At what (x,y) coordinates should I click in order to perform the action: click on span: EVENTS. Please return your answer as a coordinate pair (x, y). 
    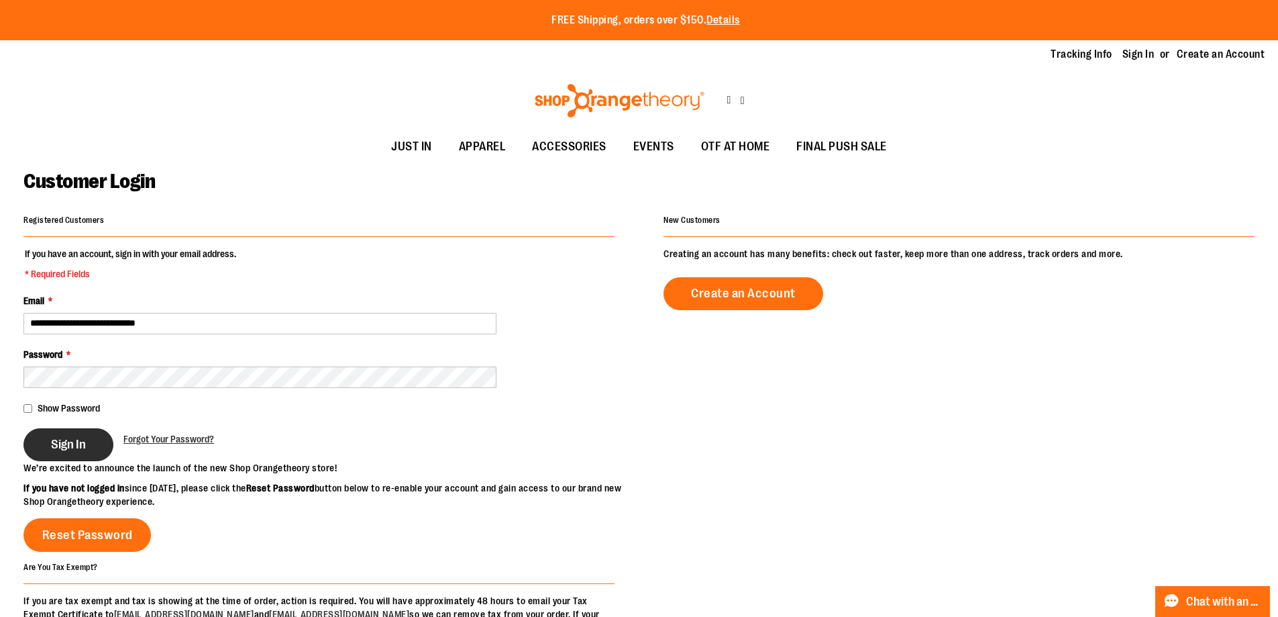
    Looking at the image, I should click on (654, 146).